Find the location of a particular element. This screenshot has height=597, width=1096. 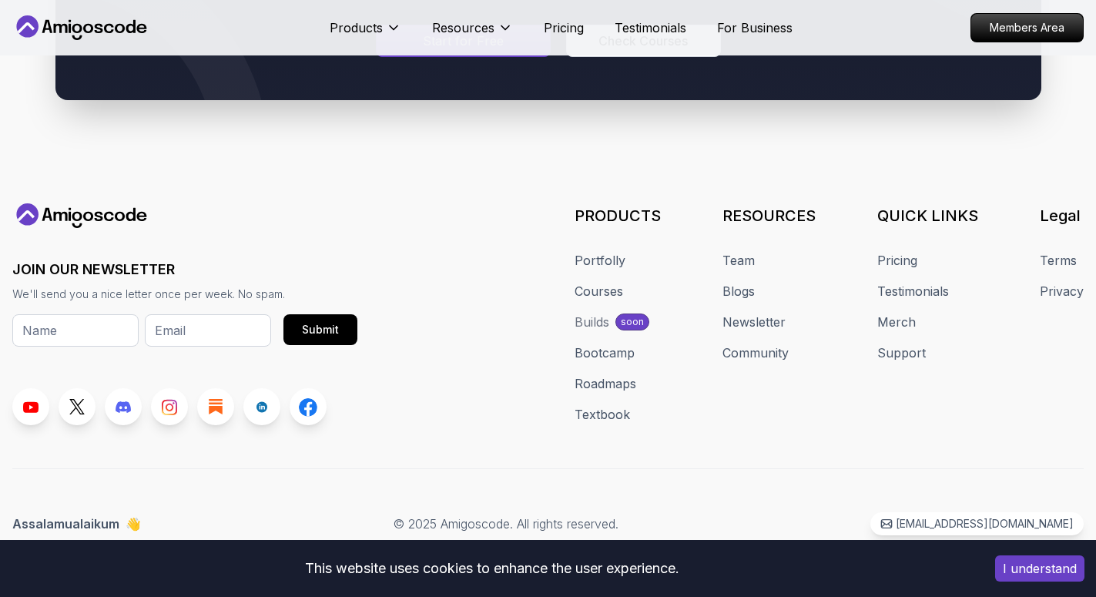

div: Submit is located at coordinates (320, 330).